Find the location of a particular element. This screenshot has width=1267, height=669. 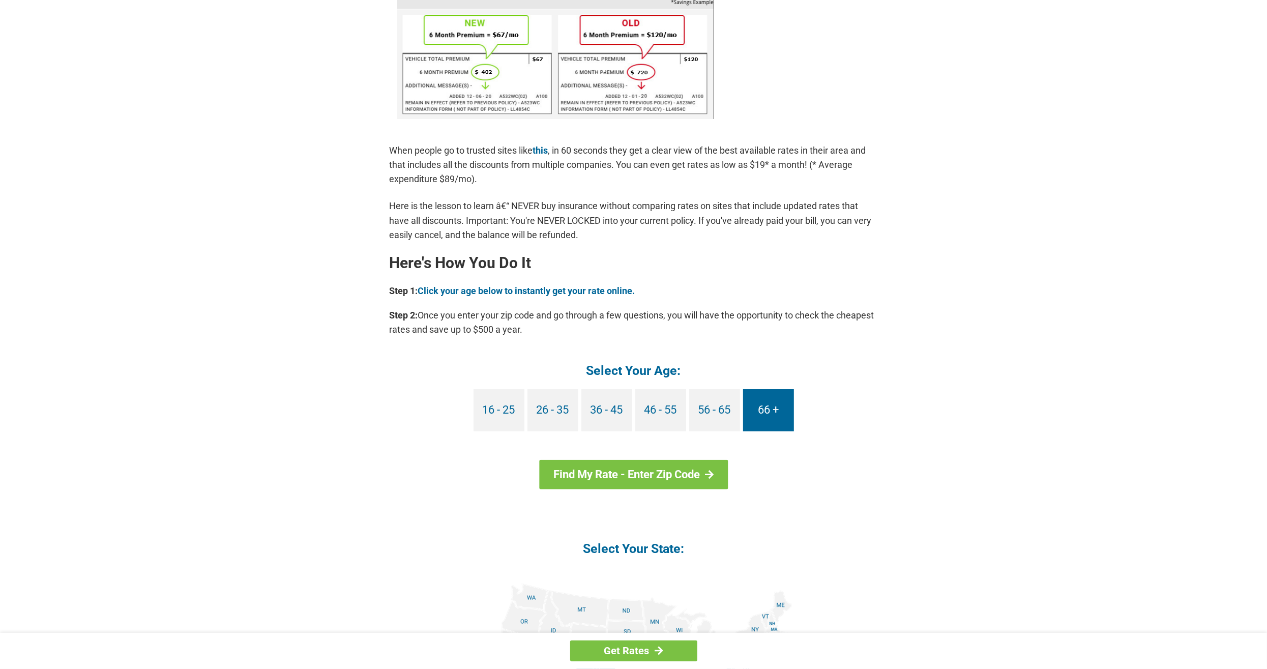

a: 66 + is located at coordinates (768, 410).